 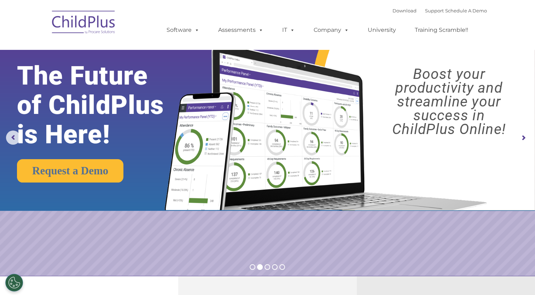 What do you see at coordinates (331, 30) in the screenshot?
I see `a: Company` at bounding box center [331, 30].